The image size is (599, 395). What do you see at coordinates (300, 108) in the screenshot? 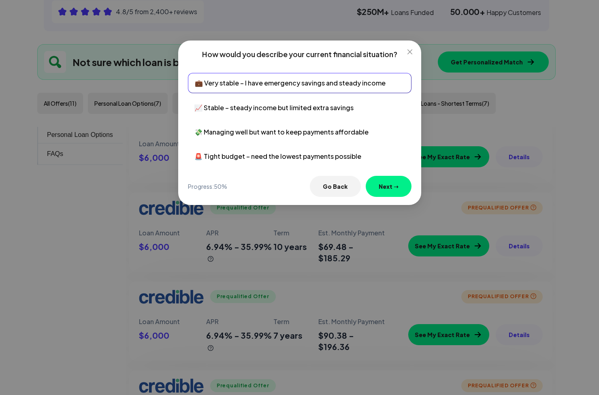
I see `button: 📈 Stable – steady income but limited extra savings` at bounding box center [300, 108].